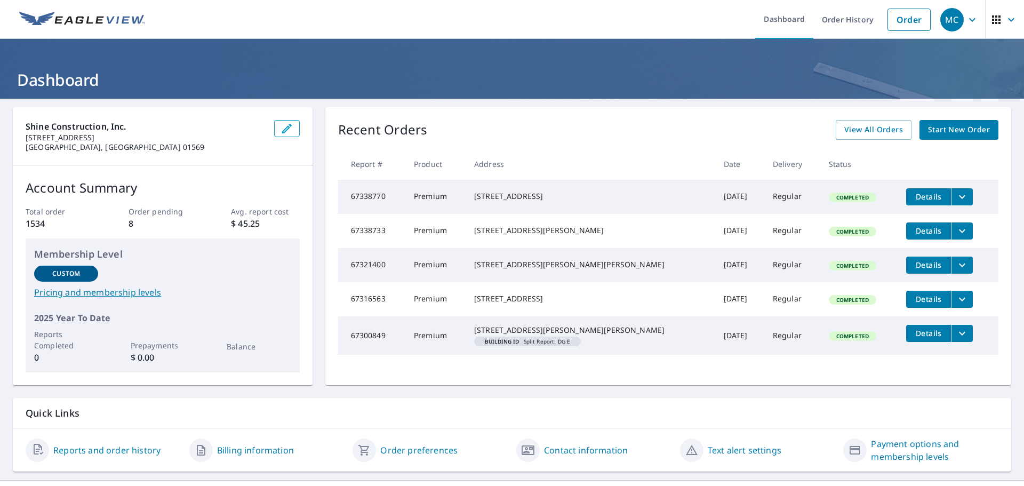  I want to click on p: Reports Completed, so click(66, 340).